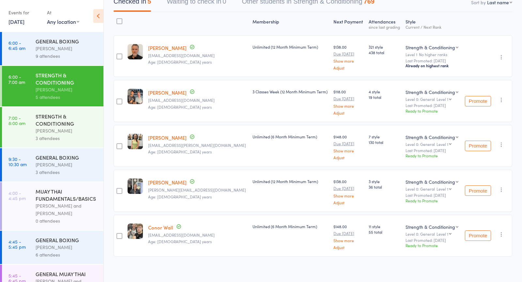  I want to click on a: Conor Wall, so click(160, 227).